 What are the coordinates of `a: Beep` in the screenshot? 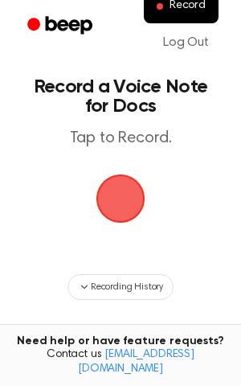 It's located at (61, 26).